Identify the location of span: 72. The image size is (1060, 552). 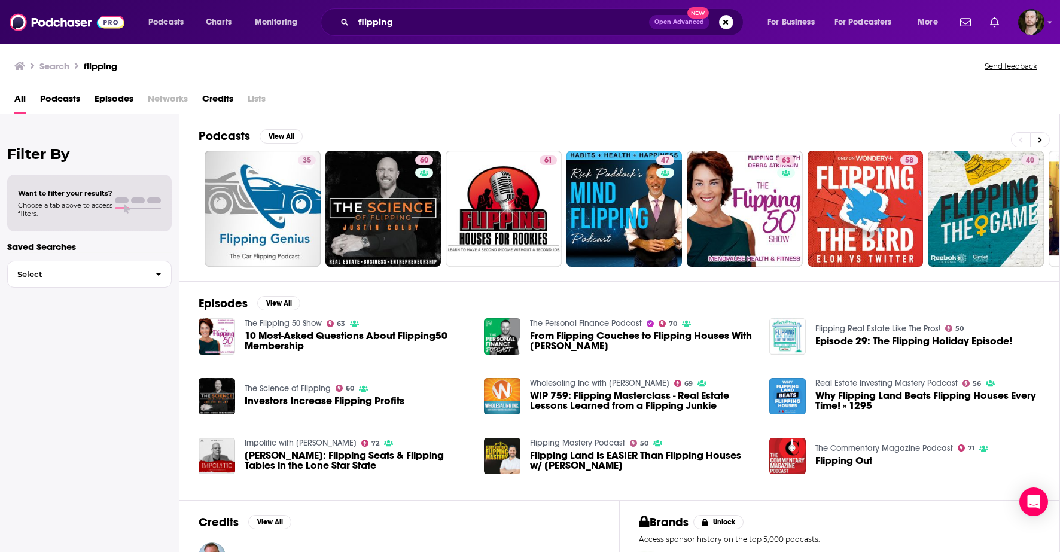
(375, 443).